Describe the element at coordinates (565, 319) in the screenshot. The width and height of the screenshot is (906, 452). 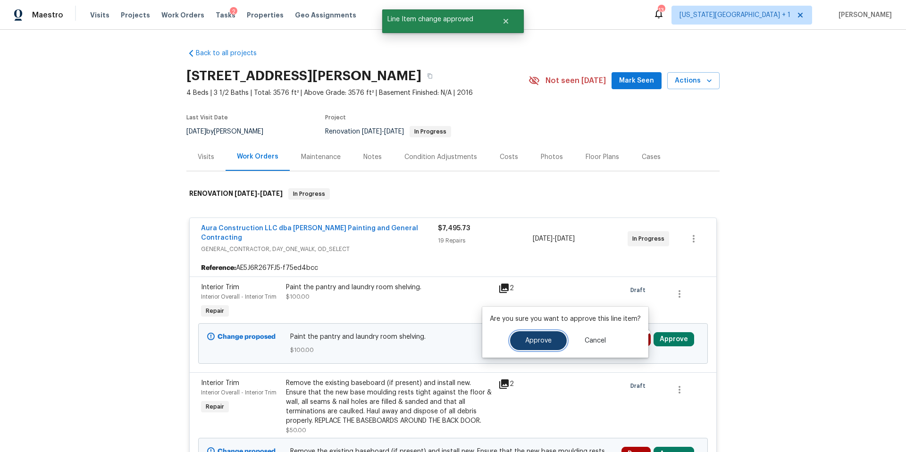
I see `p: Are you sure you want to approve this line item?` at that location.